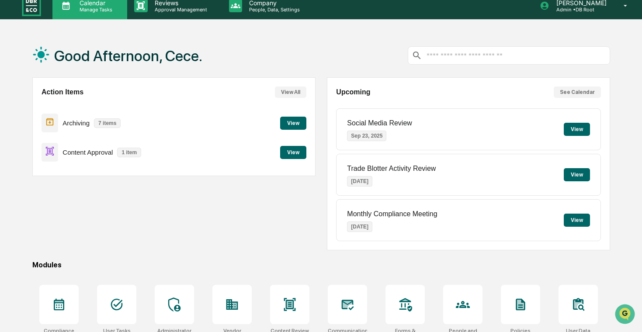 Image resolution: width=642 pixels, height=332 pixels. I want to click on div: Start new chat, so click(91, 71).